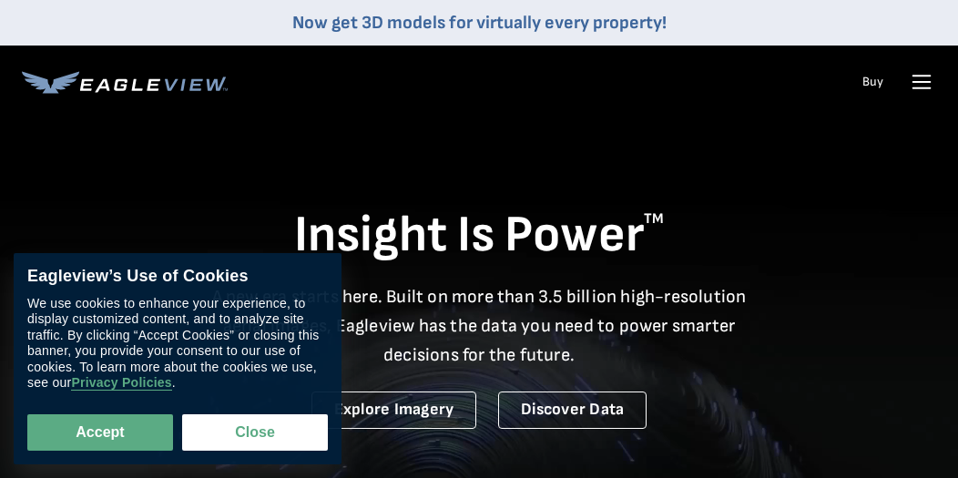  I want to click on a: Explore Imagery, so click(394, 410).